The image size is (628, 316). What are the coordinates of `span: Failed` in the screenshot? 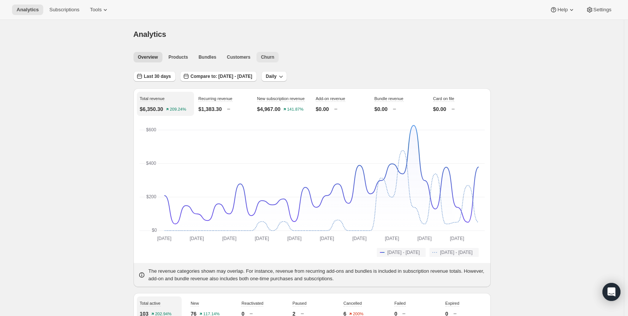 It's located at (400, 303).